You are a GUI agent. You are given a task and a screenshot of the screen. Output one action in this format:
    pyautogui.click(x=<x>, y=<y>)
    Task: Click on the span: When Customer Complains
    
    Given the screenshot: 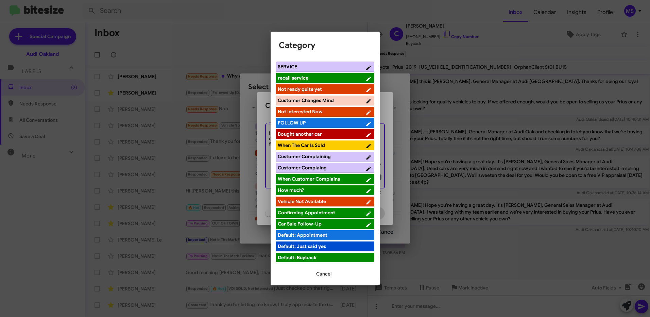 What is the action you would take?
    pyautogui.click(x=321, y=179)
    